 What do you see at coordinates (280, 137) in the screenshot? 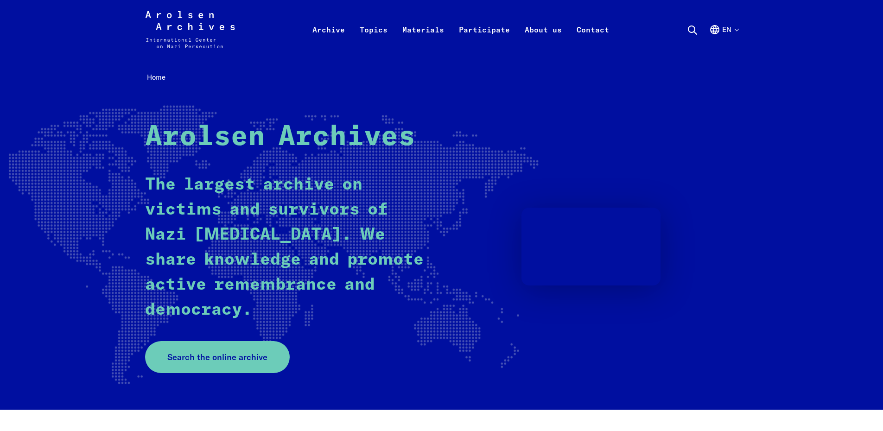
I see `strong: Arolsen Archives` at bounding box center [280, 137].